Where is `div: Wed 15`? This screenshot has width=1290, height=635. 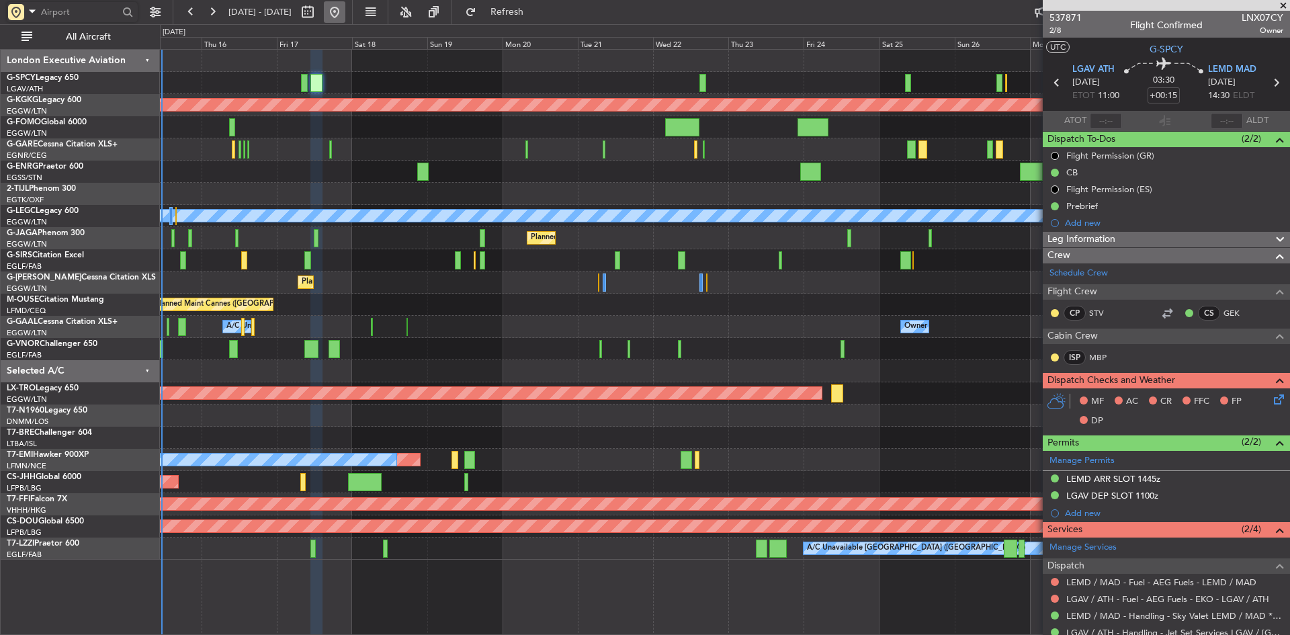 div: Wed 15 is located at coordinates (164, 43).